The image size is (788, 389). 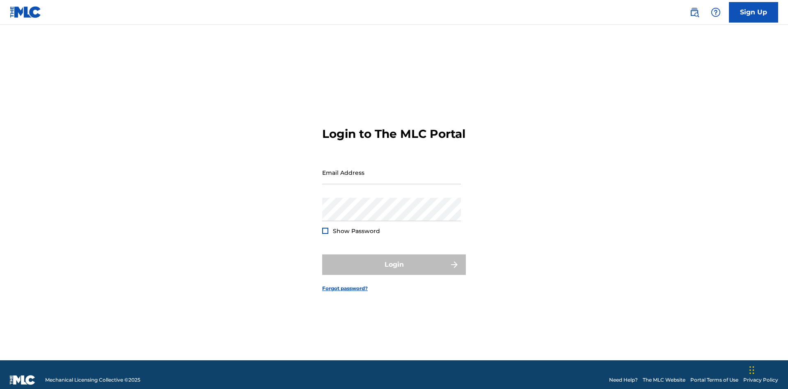 I want to click on h3: Login to The MLC Portal, so click(x=393, y=134).